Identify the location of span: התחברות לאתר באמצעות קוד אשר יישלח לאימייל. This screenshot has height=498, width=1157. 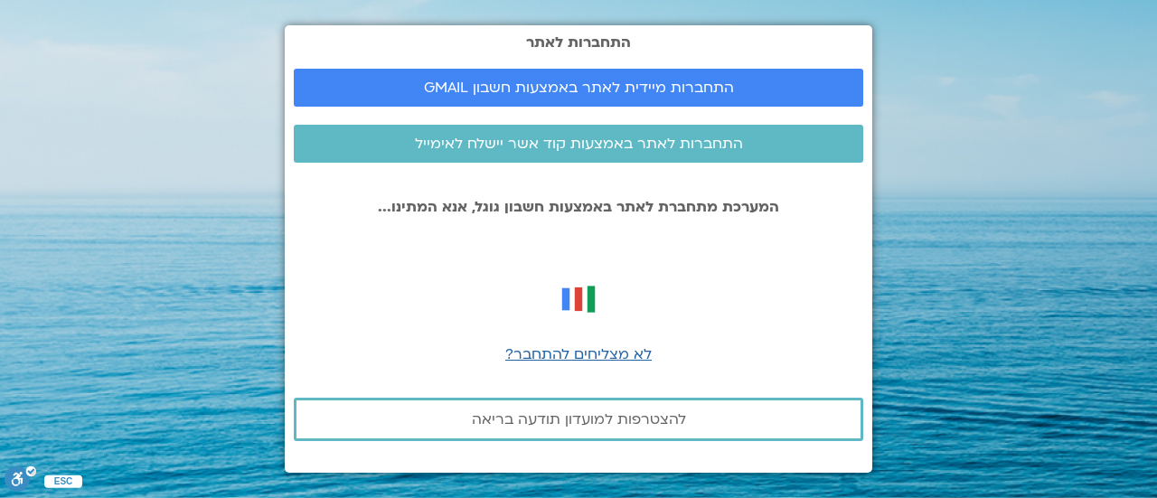
(578, 144).